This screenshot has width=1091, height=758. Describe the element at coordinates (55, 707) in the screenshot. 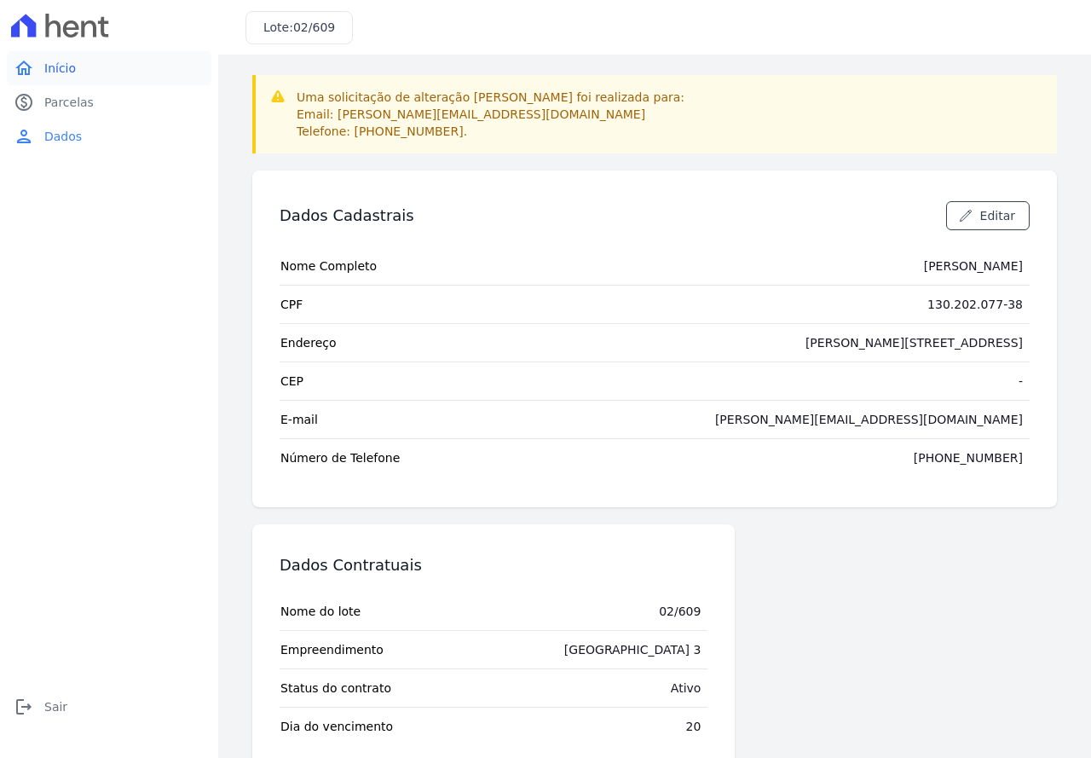

I see `span: Sair` at that location.